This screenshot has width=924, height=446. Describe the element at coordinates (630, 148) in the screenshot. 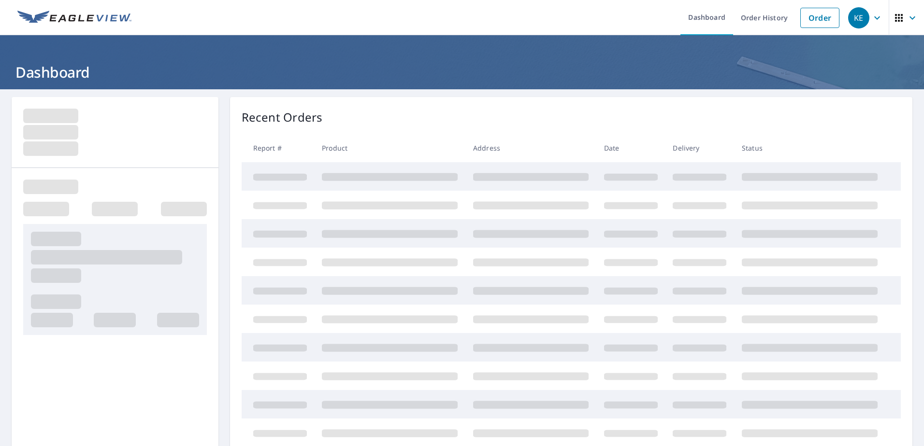

I see `th: Date` at that location.